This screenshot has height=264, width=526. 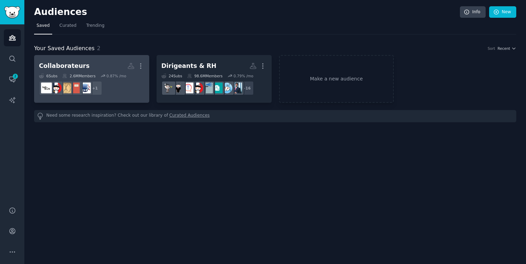 I want to click on img: AskReddit, so click(x=227, y=88).